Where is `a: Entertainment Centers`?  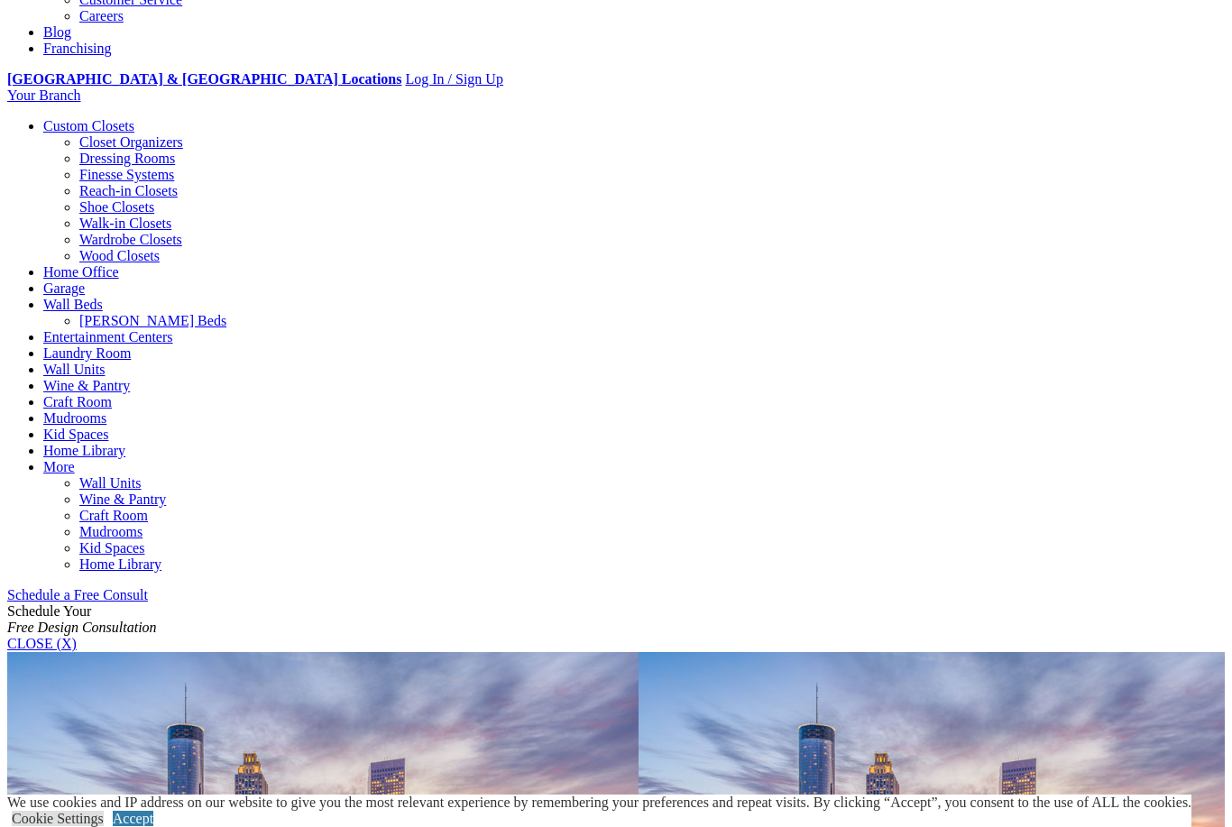
a: Entertainment Centers is located at coordinates (108, 336).